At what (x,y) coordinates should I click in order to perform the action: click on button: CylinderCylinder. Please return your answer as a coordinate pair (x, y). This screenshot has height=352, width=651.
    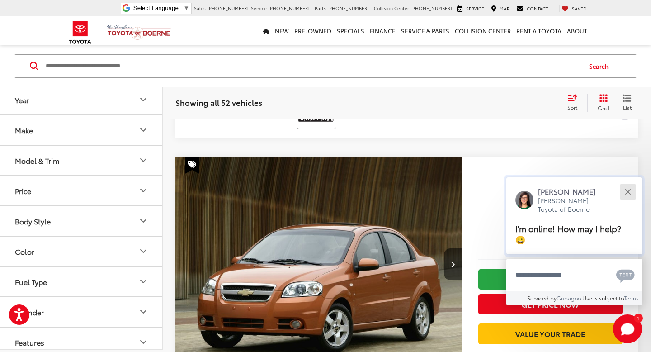
    Looking at the image, I should click on (82, 312).